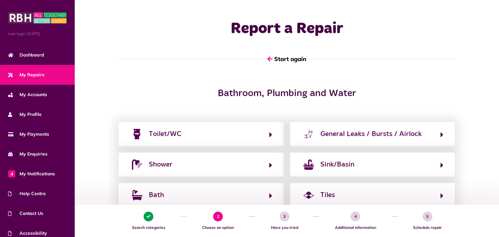 The width and height of the screenshot is (499, 237). What do you see at coordinates (29, 134) in the screenshot?
I see `span: My Payments` at bounding box center [29, 134].